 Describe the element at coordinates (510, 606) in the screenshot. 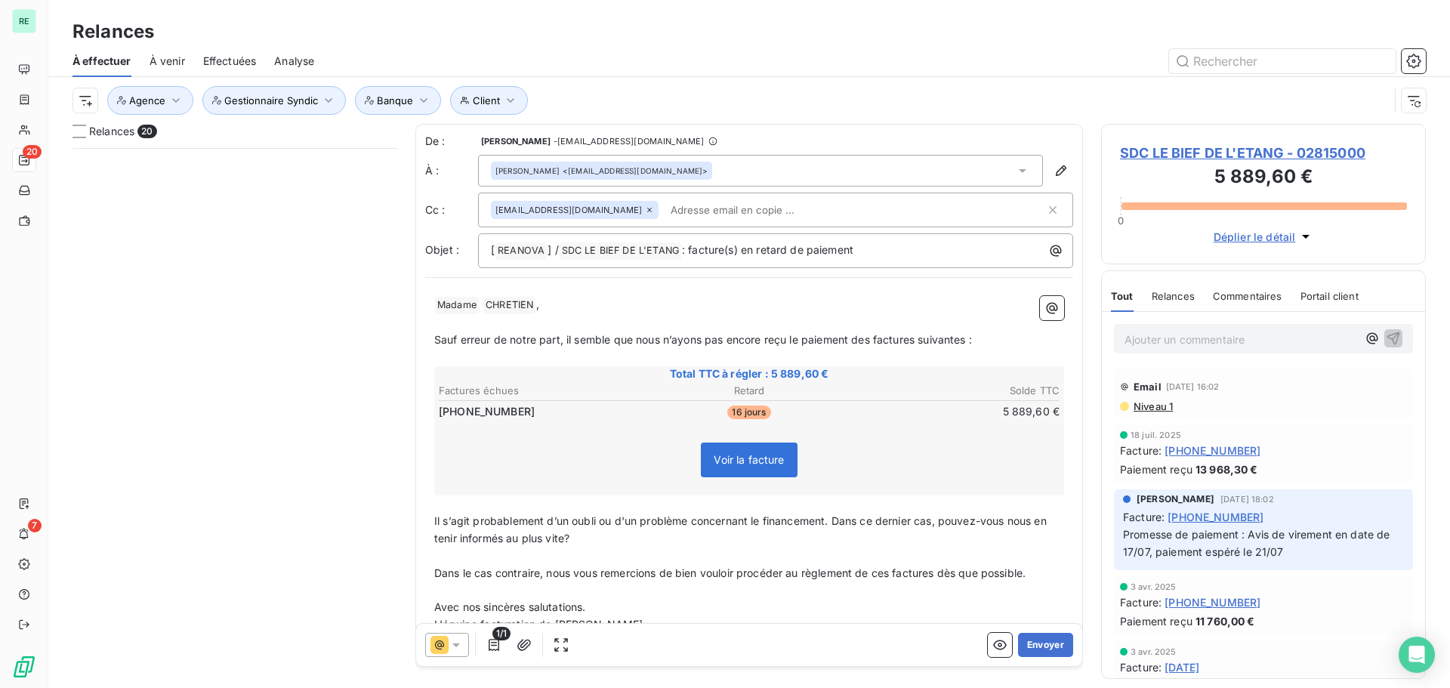

I see `span: Avec nos sincères salutations.` at that location.